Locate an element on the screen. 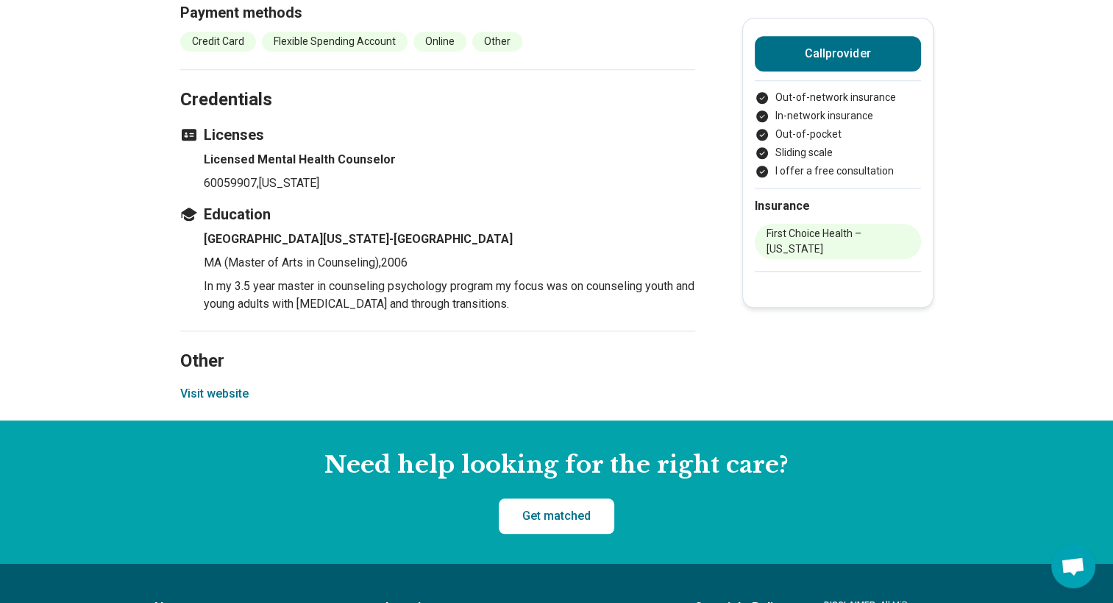  h4: Licensed Mental Health Counselor is located at coordinates (450, 160).